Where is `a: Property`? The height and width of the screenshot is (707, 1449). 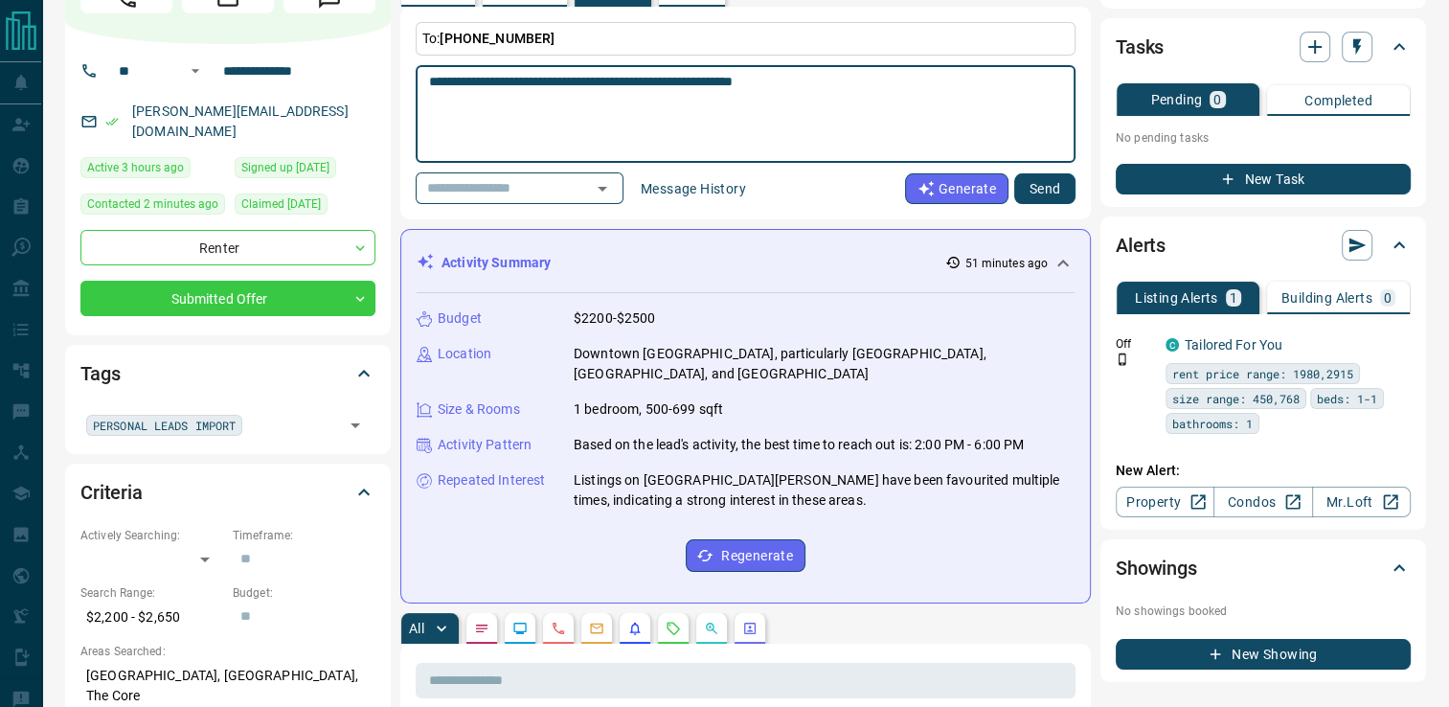
a: Property is located at coordinates (1164, 502).